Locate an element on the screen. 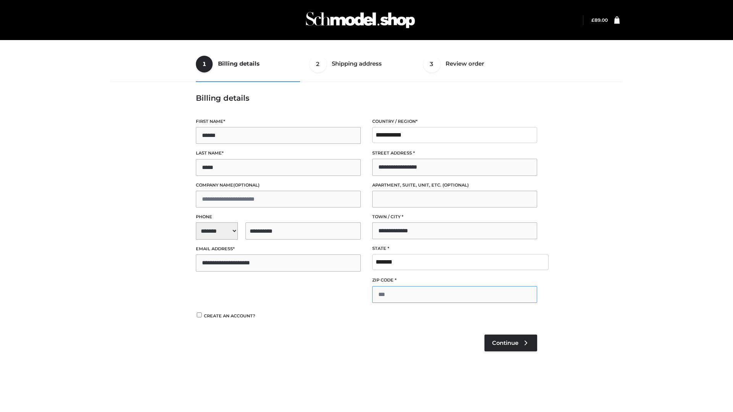  a: Schmodel Admin 964 is located at coordinates (360, 20).